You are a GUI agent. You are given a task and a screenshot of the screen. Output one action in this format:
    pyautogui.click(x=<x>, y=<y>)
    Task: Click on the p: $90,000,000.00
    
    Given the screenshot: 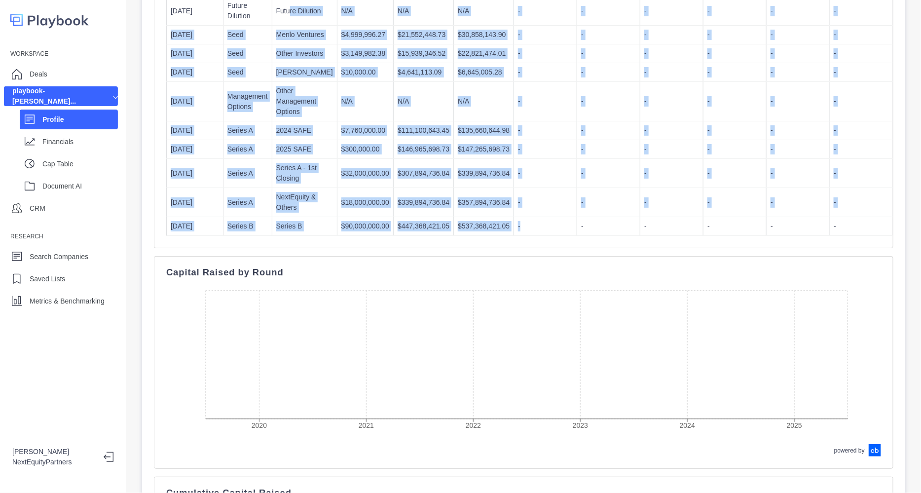 What is the action you would take?
    pyautogui.click(x=365, y=226)
    